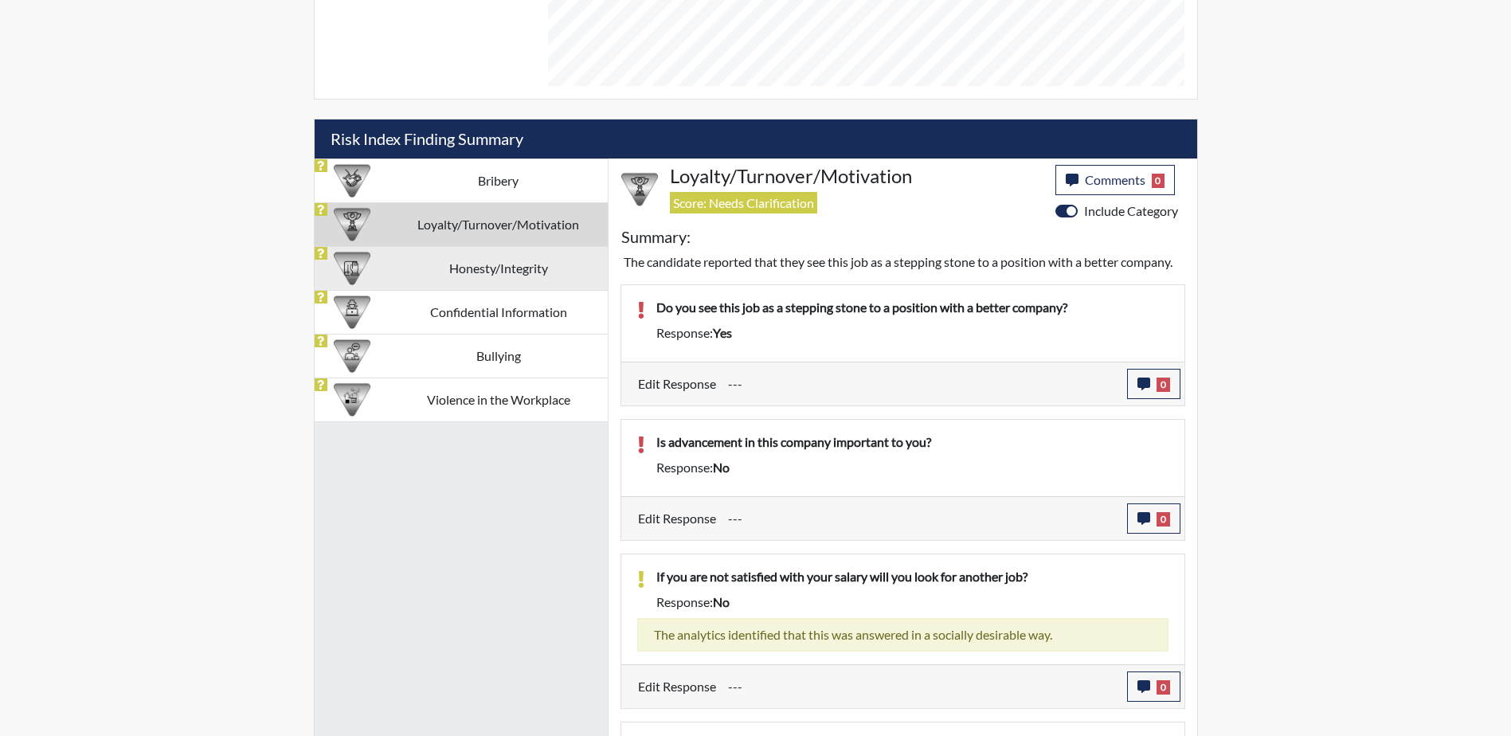 The height and width of the screenshot is (736, 1511). Describe the element at coordinates (352, 400) in the screenshot. I see `img: CATEGORY%20ICON-26.eccbb84f.png` at that location.